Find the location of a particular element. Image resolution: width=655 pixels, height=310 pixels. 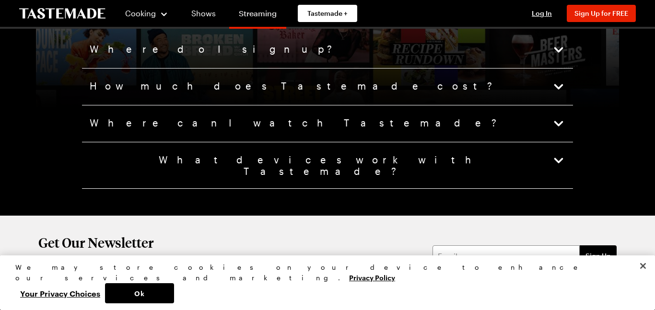

button: Where do I sign up? is located at coordinates (327, 50).